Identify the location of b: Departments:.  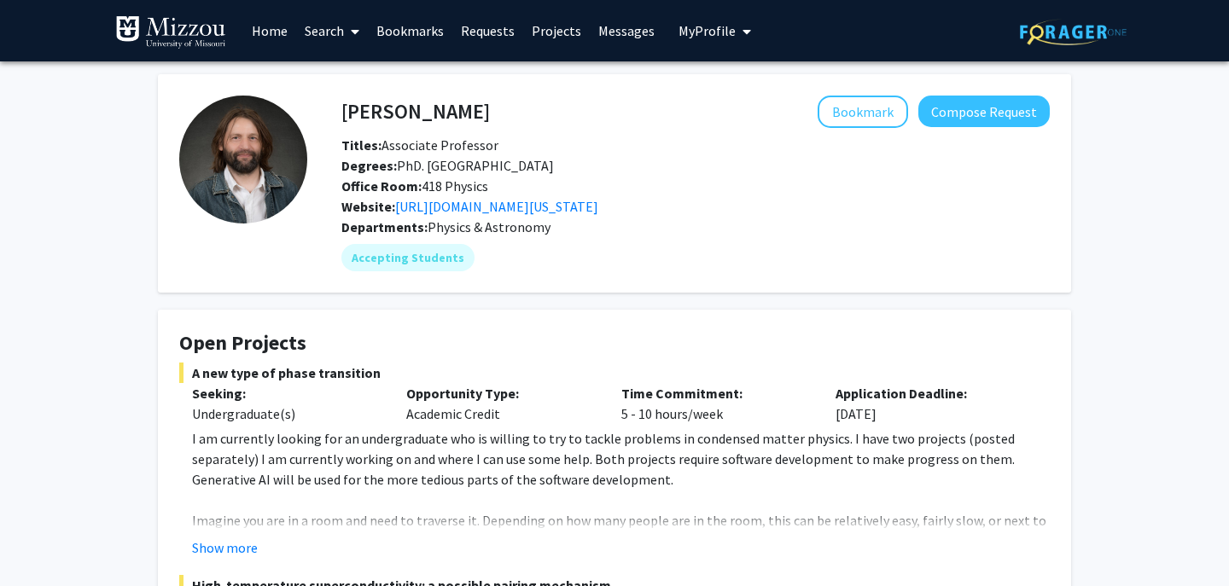
(384, 227).